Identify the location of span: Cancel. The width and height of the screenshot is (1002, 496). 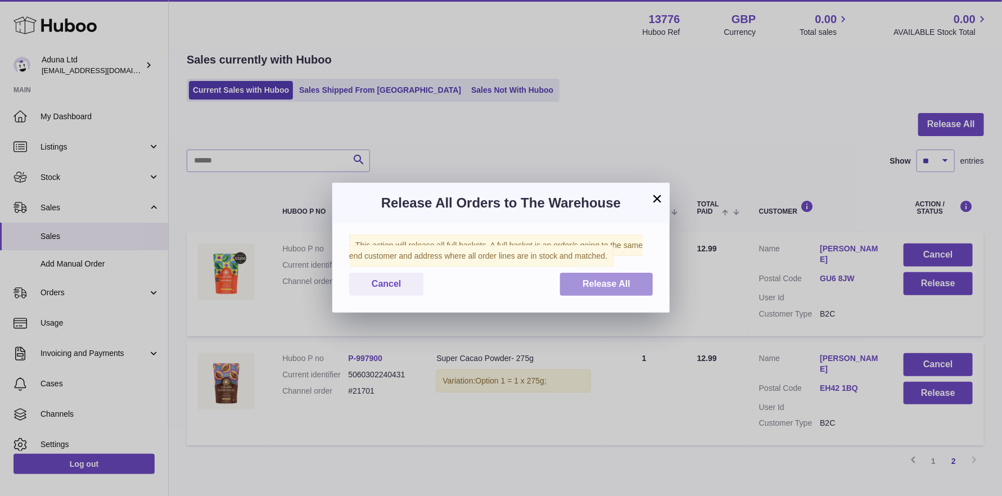
(386, 283).